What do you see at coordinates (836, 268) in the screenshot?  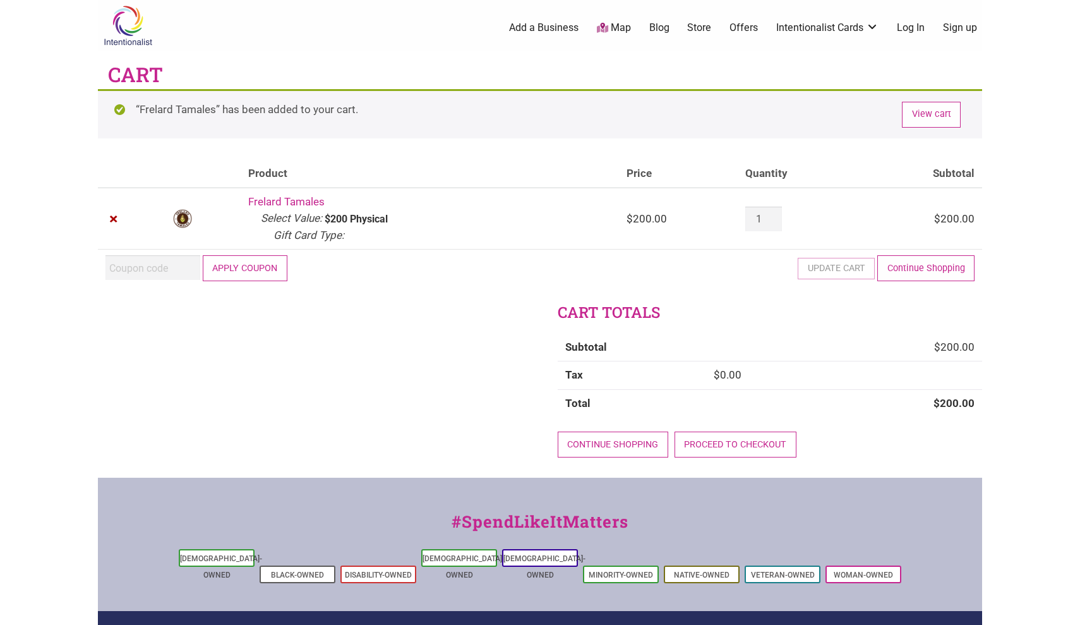 I see `button: Update cart` at bounding box center [836, 268].